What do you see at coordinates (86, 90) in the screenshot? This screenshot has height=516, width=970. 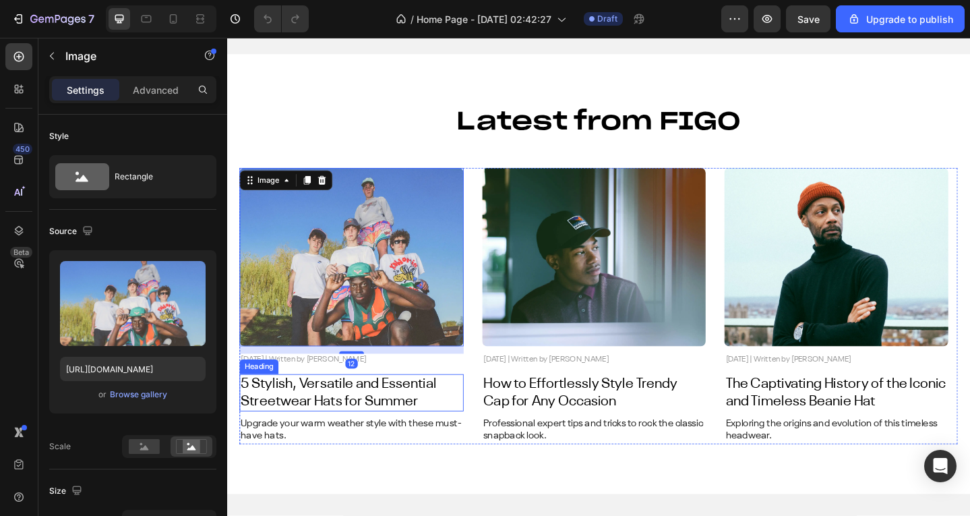 I see `p: Settings` at bounding box center [86, 90].